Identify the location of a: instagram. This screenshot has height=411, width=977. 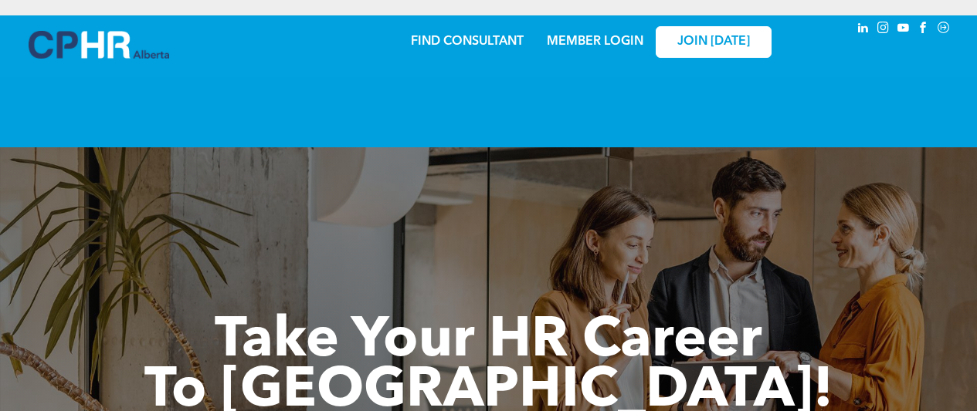
(883, 29).